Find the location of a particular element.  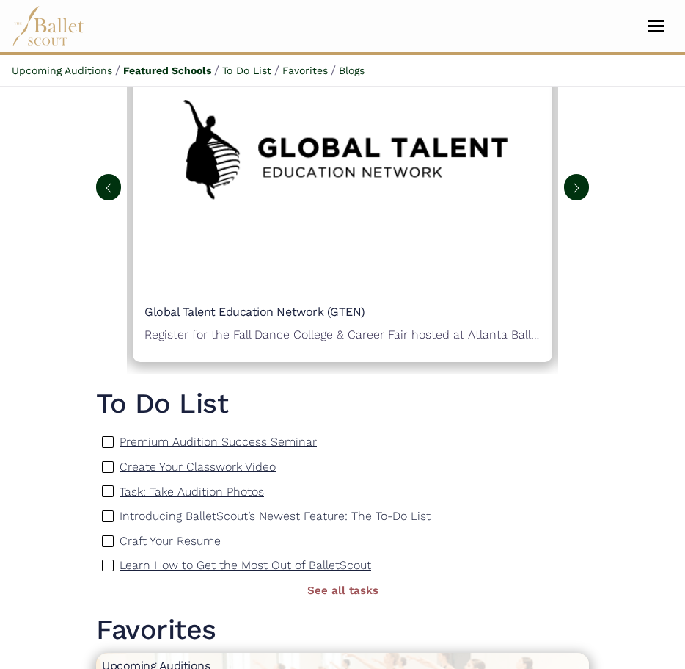

a: Premium Audition Success Seminar is located at coordinates (218, 442).